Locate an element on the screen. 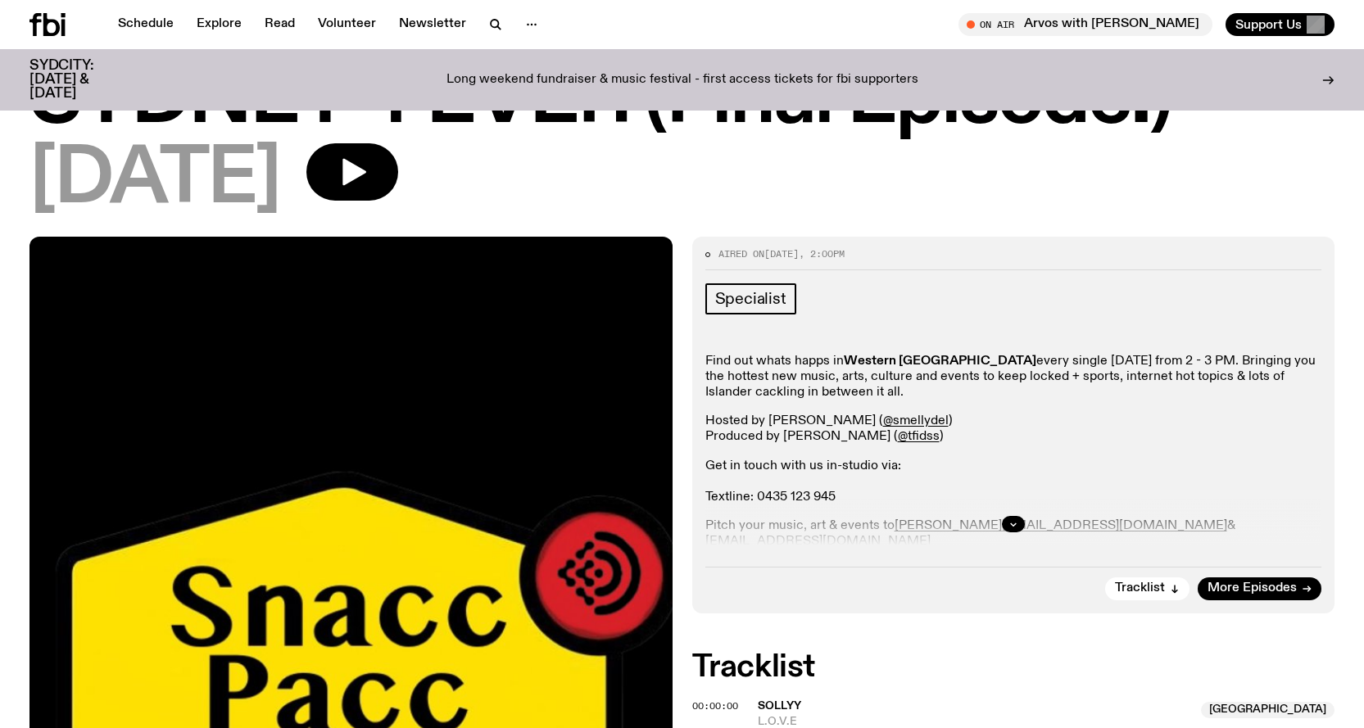 The width and height of the screenshot is (1364, 728). a: Specialist is located at coordinates (750, 299).